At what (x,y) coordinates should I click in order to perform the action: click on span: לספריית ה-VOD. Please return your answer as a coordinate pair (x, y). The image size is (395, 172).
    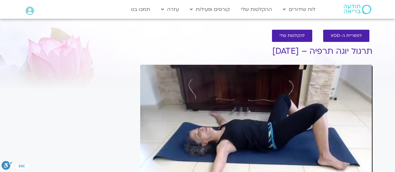
    Looking at the image, I should click on (346, 36).